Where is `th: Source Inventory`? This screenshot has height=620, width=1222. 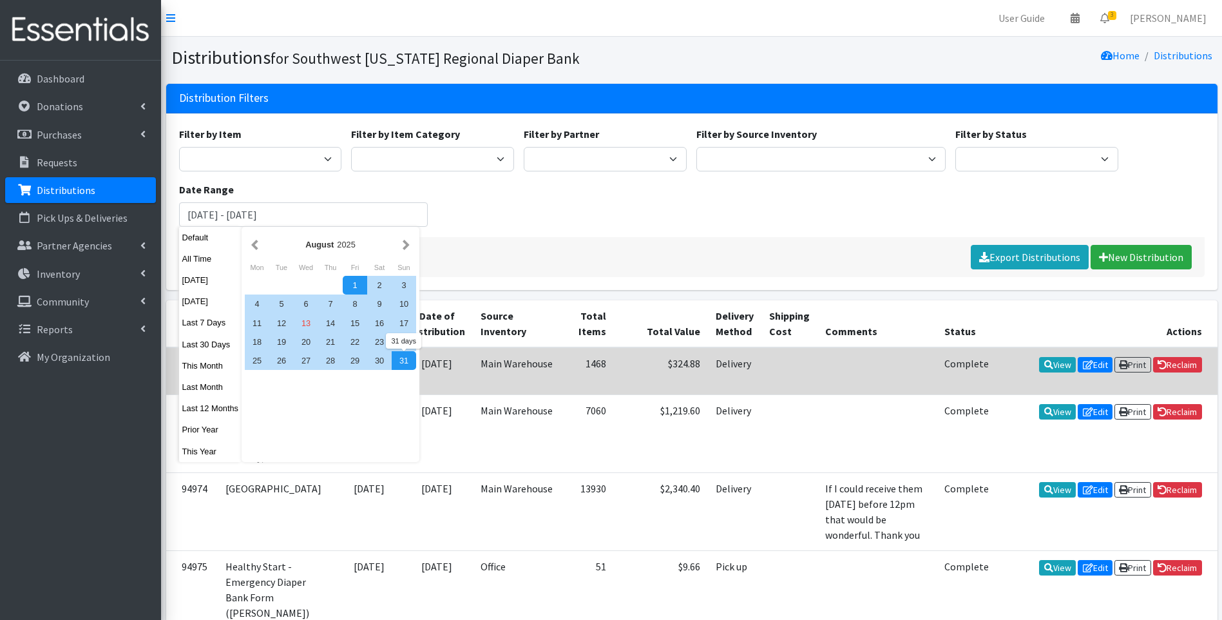 th: Source Inventory is located at coordinates (519, 323).